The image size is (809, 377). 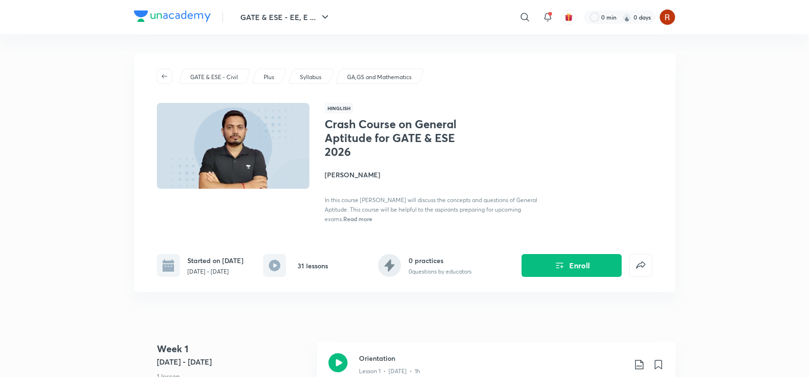 I want to click on a: Plus, so click(x=269, y=77).